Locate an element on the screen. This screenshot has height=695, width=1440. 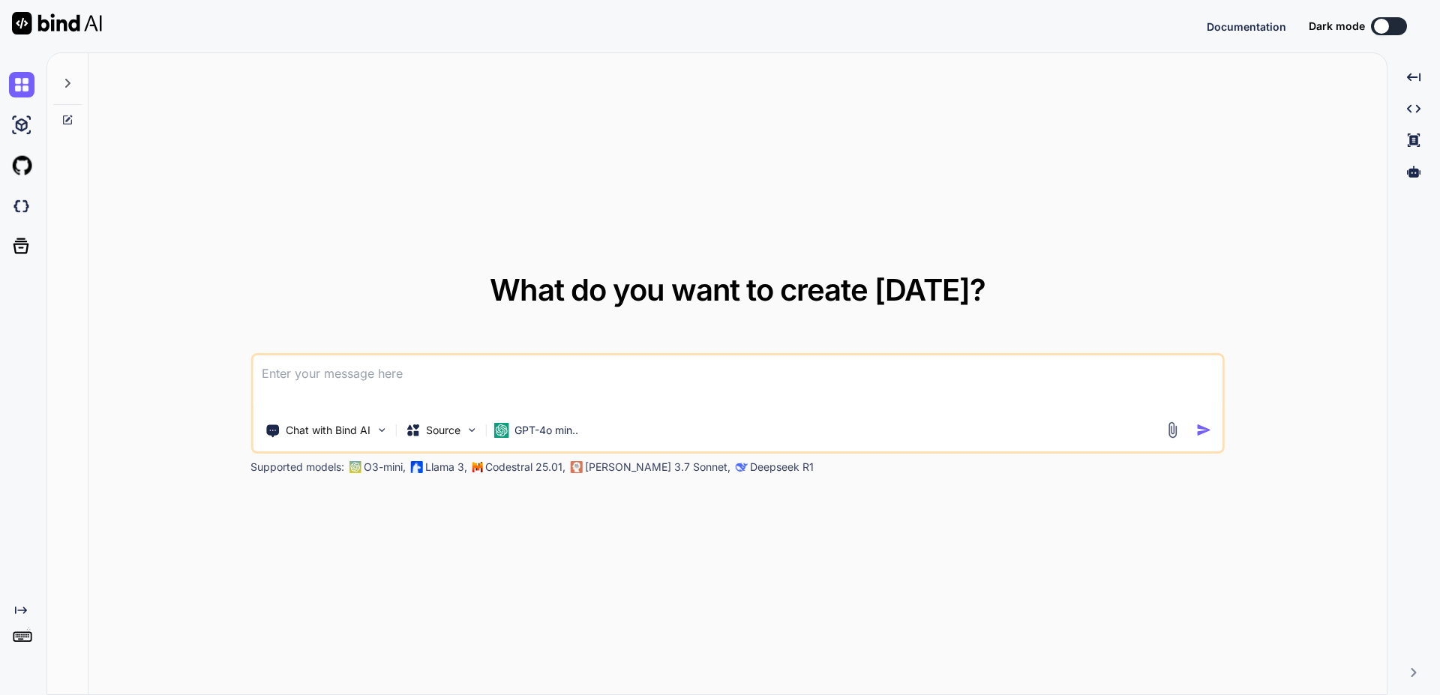
img: GPT-4o mini is located at coordinates (501, 431).